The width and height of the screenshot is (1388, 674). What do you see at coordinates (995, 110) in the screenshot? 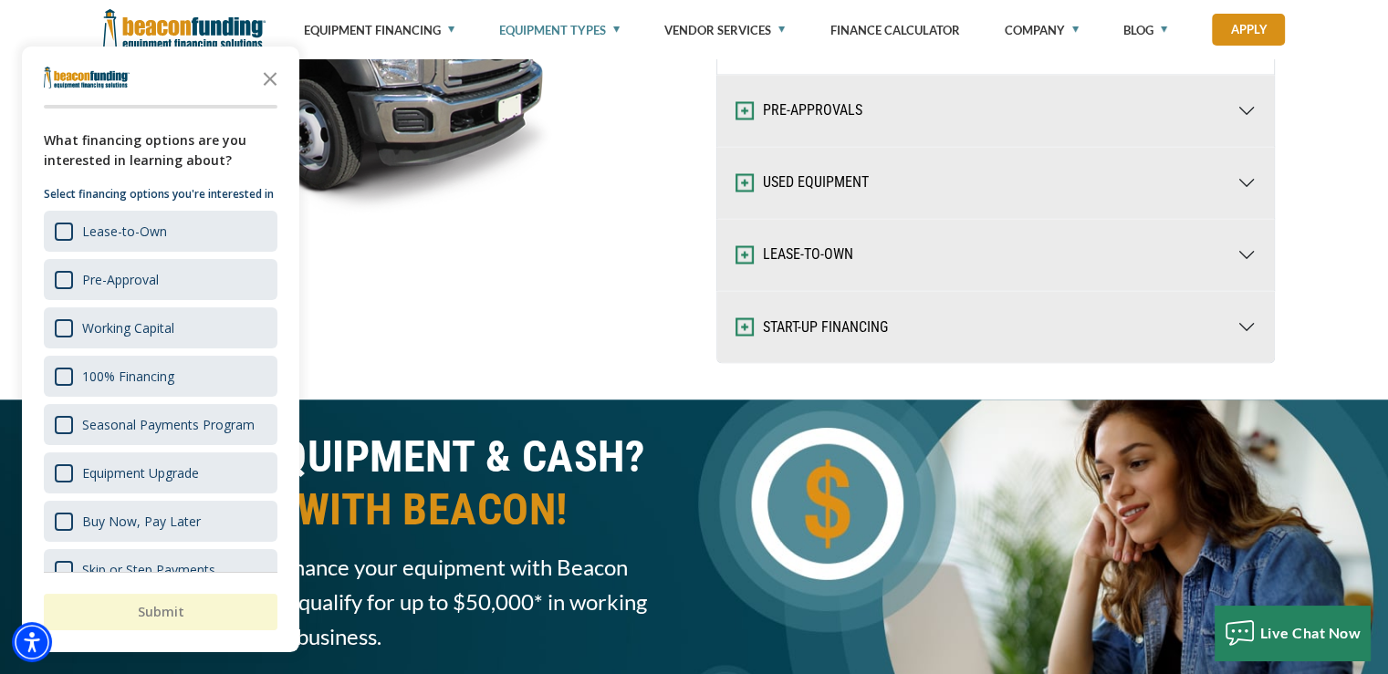
I see `button: PRE-APPROVALS` at bounding box center [995, 110].